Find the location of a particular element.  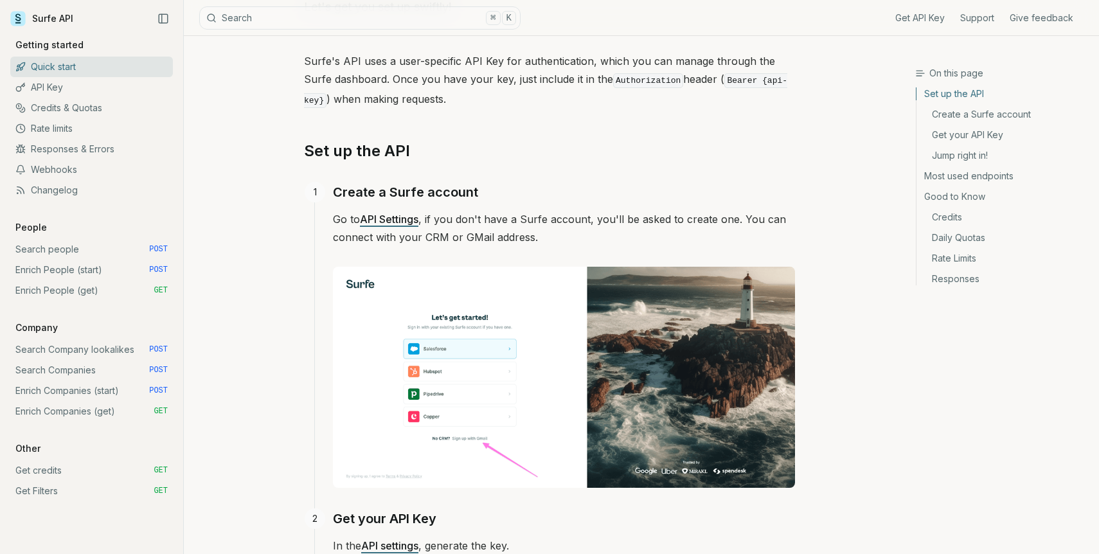

a: Credits & Quotas is located at coordinates (91, 108).